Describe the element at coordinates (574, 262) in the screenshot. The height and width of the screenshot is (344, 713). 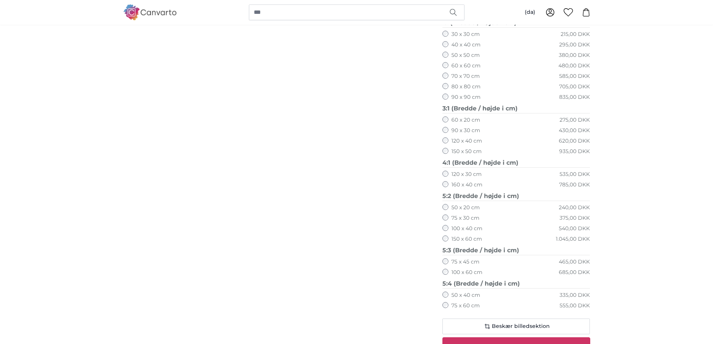
I see `div: 465,00 DKK` at that location.